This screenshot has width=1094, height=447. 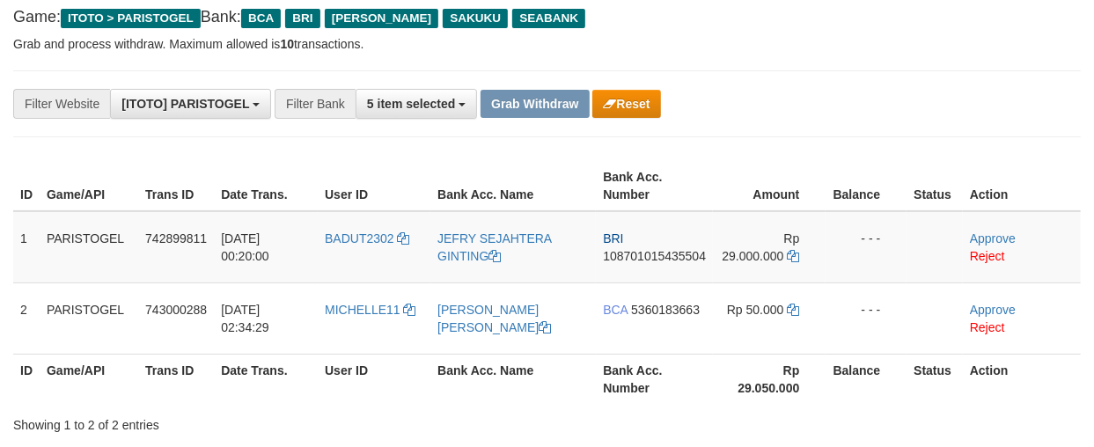 I want to click on span: Copy 108701015435504 to clipboard, so click(x=654, y=256).